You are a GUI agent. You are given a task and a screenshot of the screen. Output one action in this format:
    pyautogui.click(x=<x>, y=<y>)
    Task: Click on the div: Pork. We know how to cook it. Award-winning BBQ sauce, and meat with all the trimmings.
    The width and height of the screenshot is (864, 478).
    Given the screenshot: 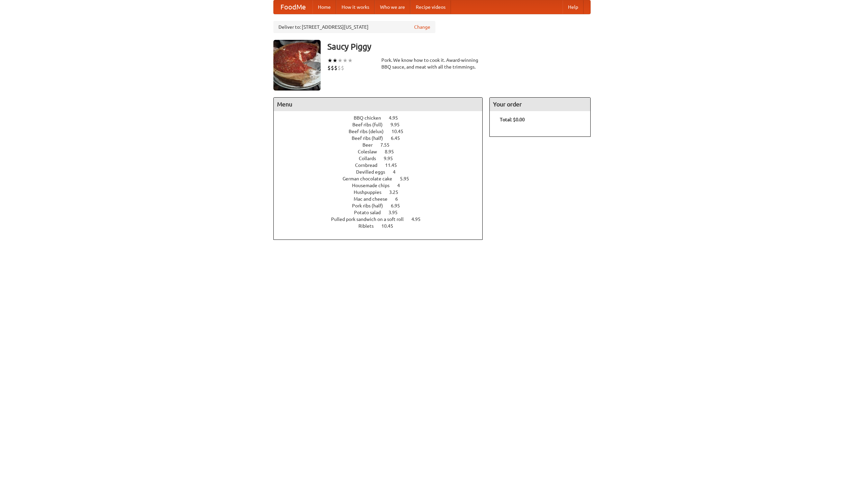 What is the action you would take?
    pyautogui.click(x=432, y=63)
    